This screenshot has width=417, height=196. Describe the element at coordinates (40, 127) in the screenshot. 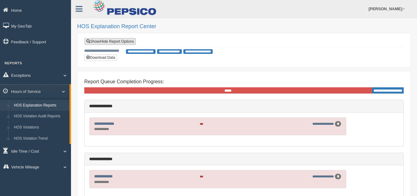

I see `a: HOS Violations` at that location.